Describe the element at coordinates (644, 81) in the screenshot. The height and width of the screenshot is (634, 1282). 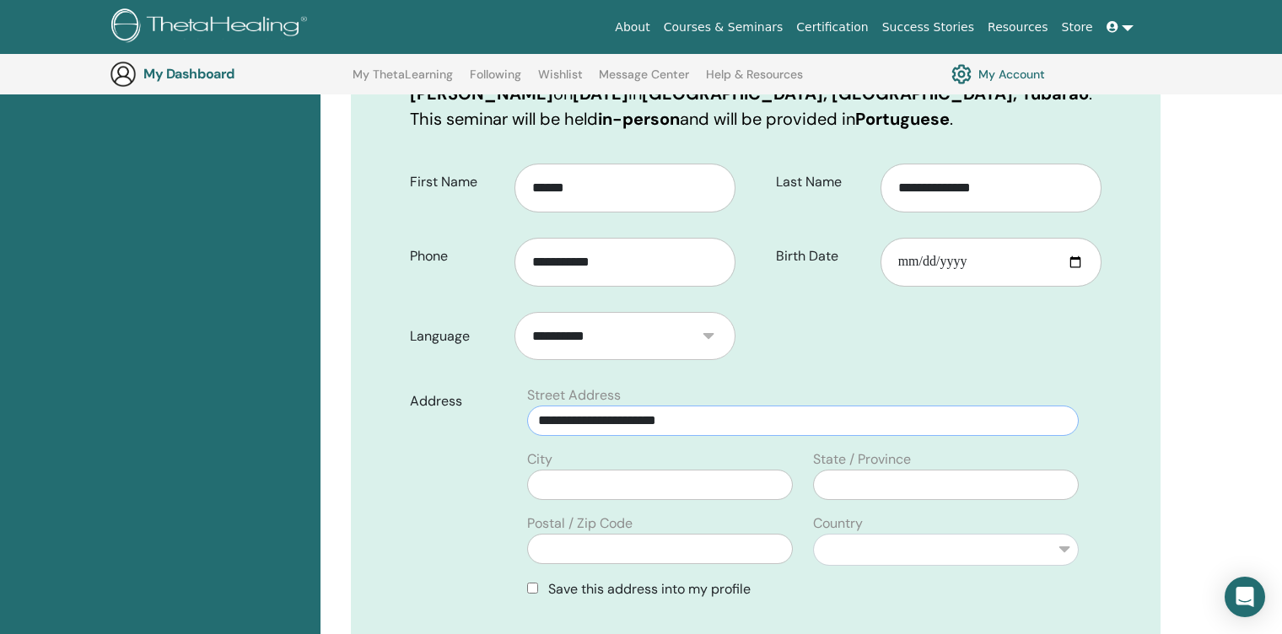
I see `a: Message Center` at that location.